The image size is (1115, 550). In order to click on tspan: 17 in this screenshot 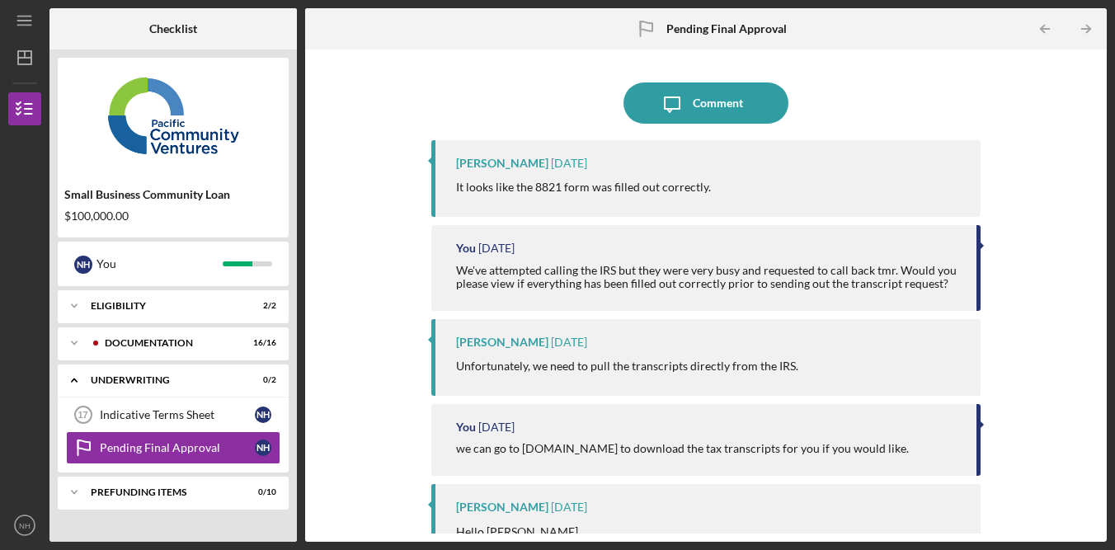, I will do `click(82, 415)`.